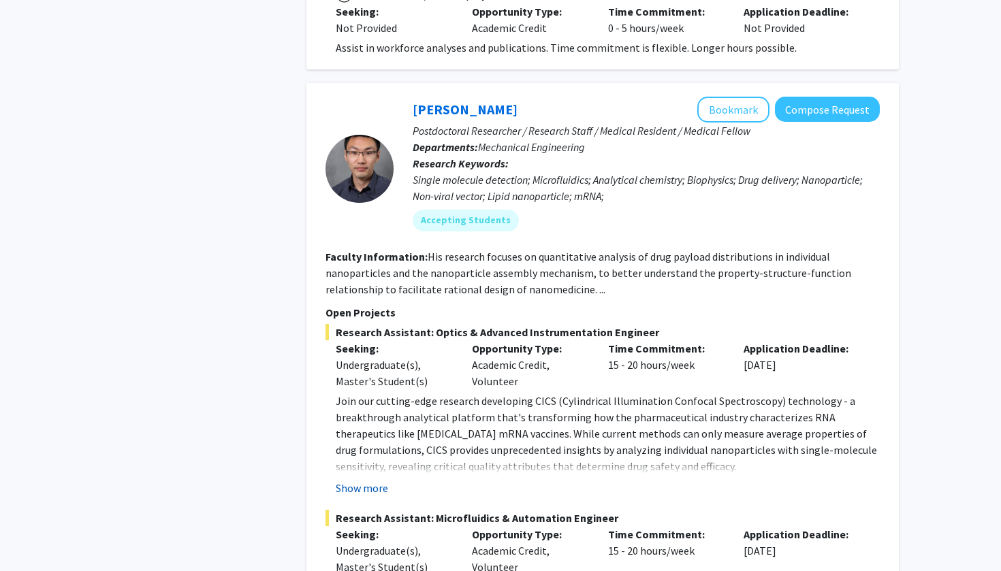 The width and height of the screenshot is (1001, 571). Describe the element at coordinates (827, 109) in the screenshot. I see `button: Compose Request to Sixuan Li` at that location.